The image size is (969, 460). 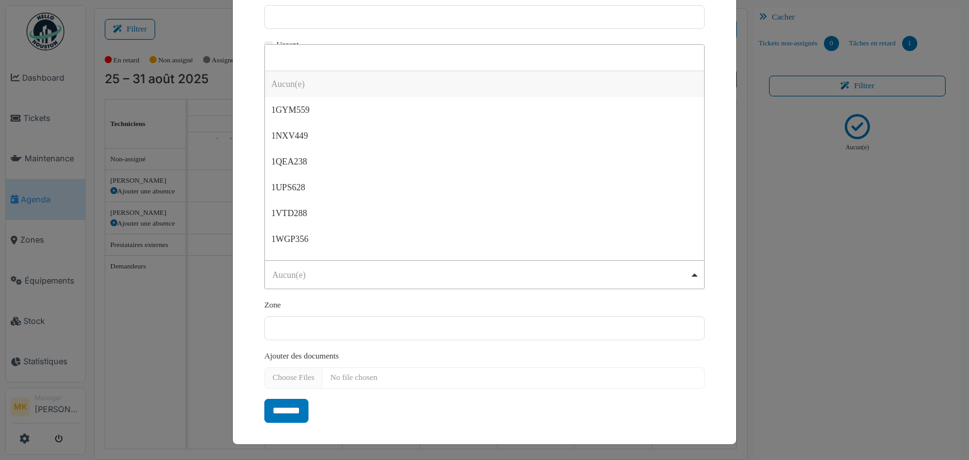 What do you see at coordinates (301, 356) in the screenshot?
I see `label: Ajouter des documents` at bounding box center [301, 356].